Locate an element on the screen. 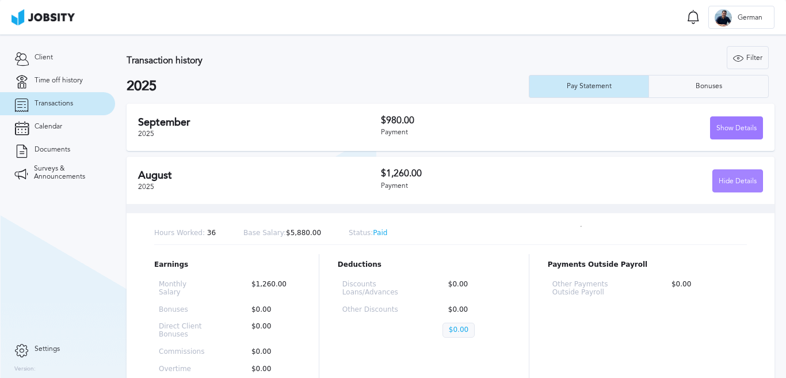 This screenshot has width=786, height=378. p: Monthly Salary is located at coordinates (184, 288).